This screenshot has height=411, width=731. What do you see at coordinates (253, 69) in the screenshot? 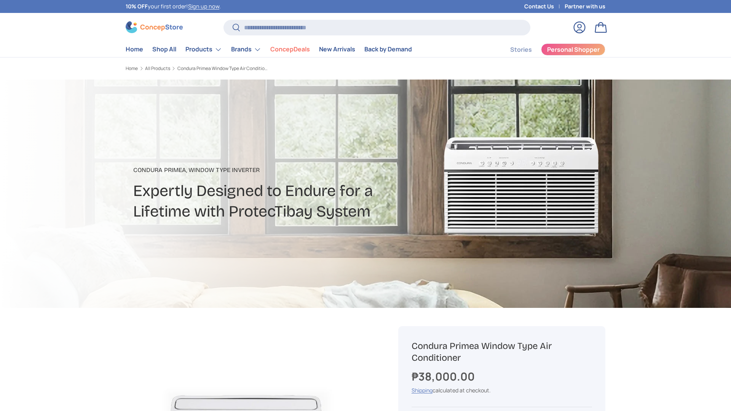
I see `nav: Breadcrumbs` at bounding box center [253, 69].